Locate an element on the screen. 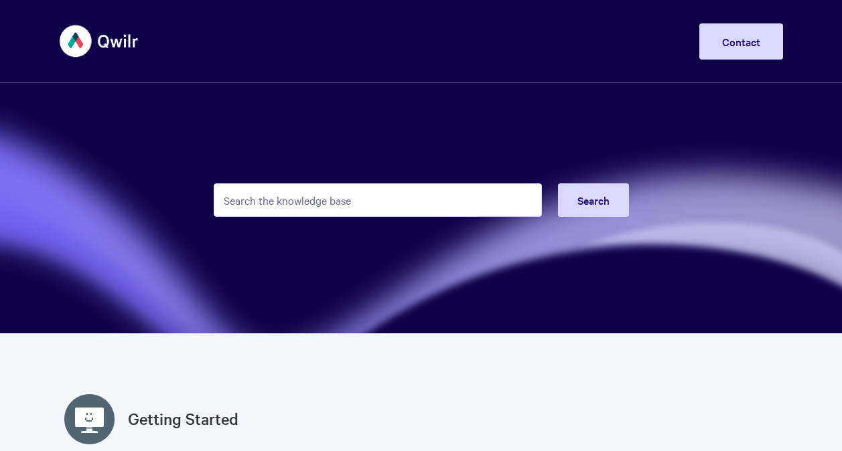  img: Qwilr Help Center is located at coordinates (99, 41).